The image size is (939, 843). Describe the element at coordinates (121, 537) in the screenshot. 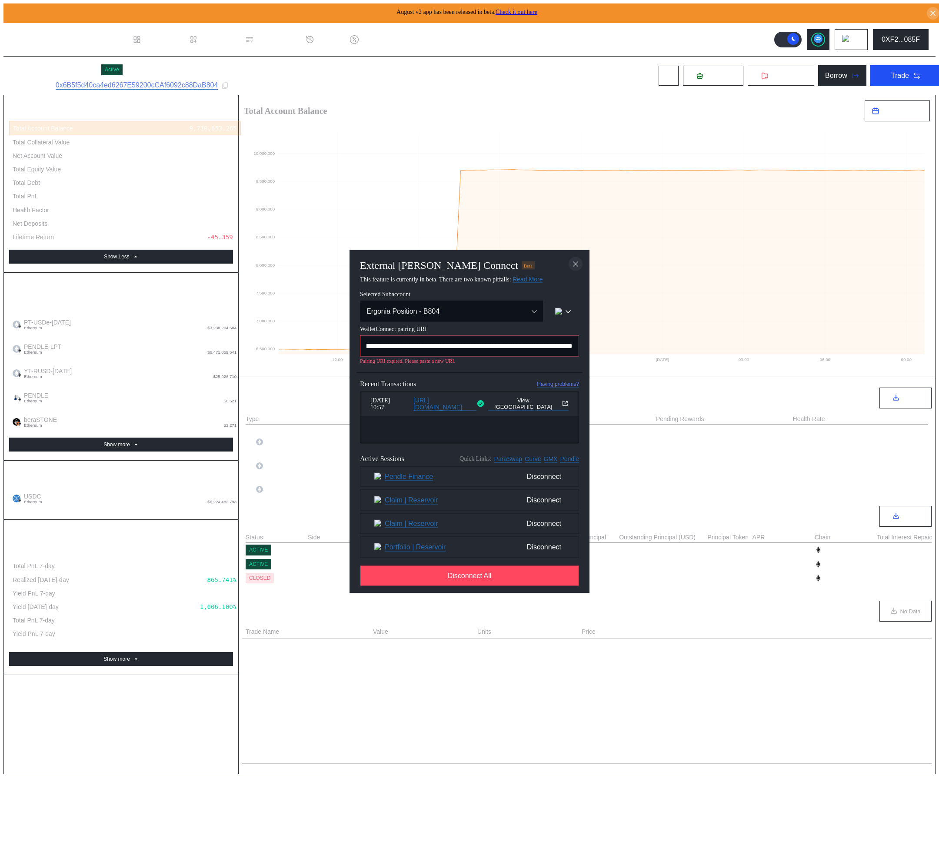

I see `div: Realized Performance` at that location.